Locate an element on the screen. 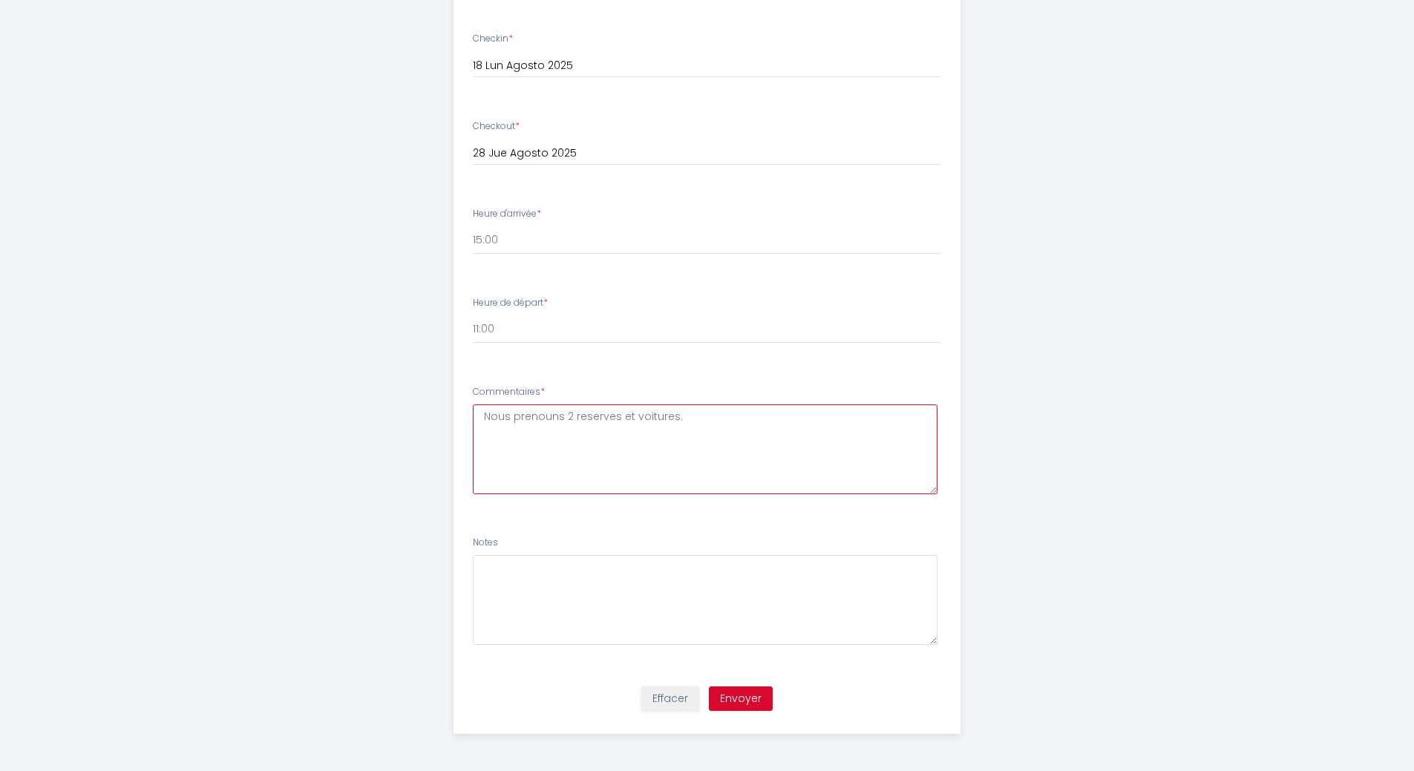  label: Commentaires is located at coordinates (508, 392).